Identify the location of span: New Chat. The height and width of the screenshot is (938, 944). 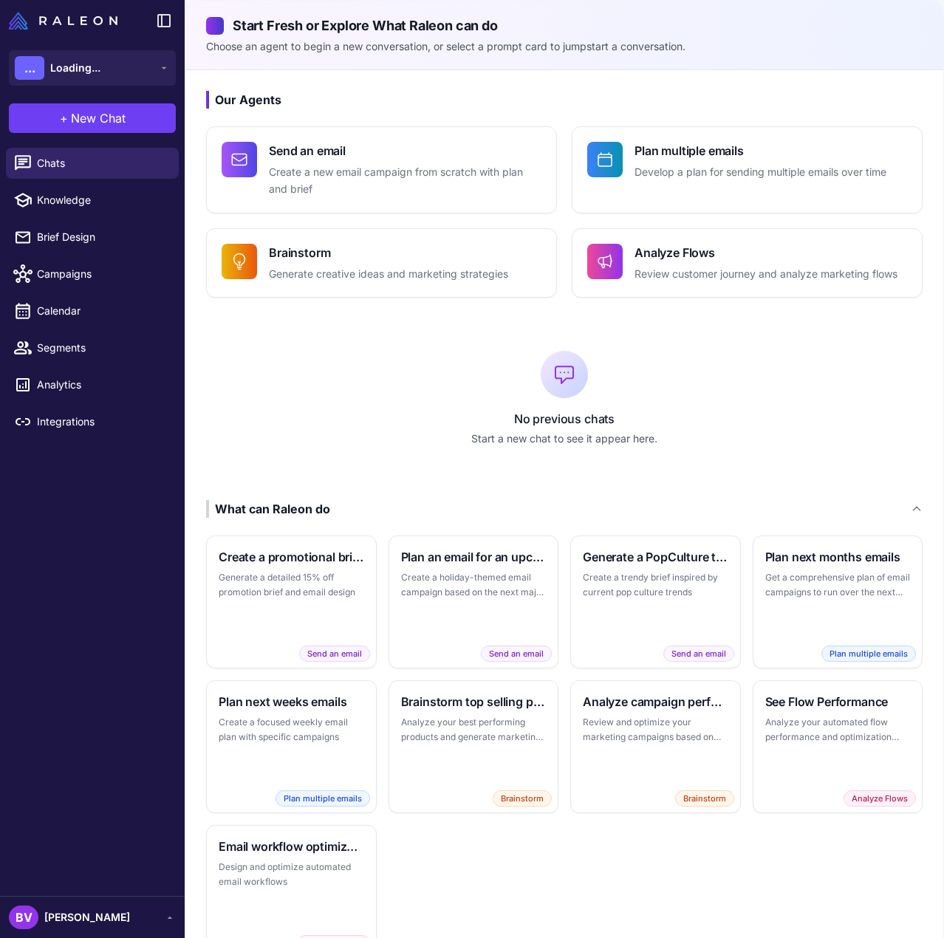
(98, 118).